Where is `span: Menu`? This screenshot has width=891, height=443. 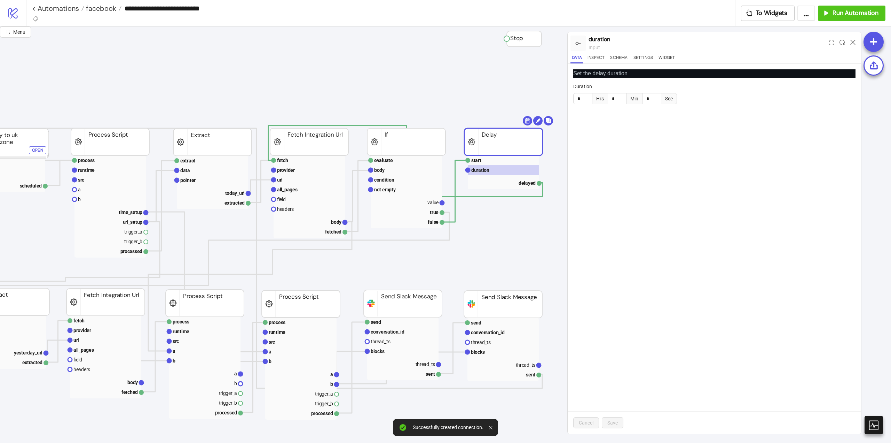 span: Menu is located at coordinates (19, 32).